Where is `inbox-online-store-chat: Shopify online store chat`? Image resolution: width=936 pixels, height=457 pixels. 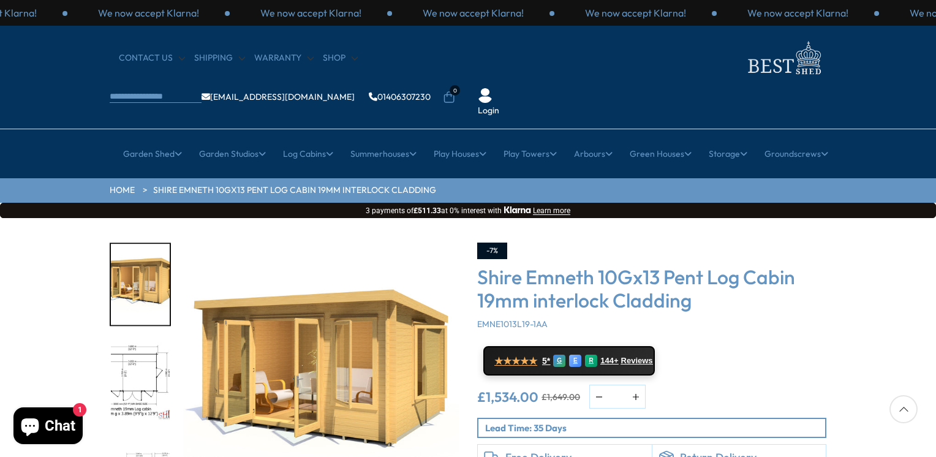
inbox-online-store-chat: Shopify online store chat is located at coordinates (48, 427).